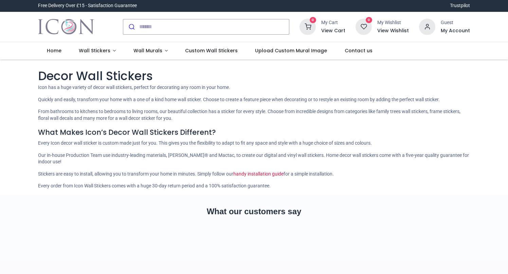 Image resolution: width=508 pixels, height=274 pixels. Describe the element at coordinates (393, 31) in the screenshot. I see `h6: View Wishlist` at that location.